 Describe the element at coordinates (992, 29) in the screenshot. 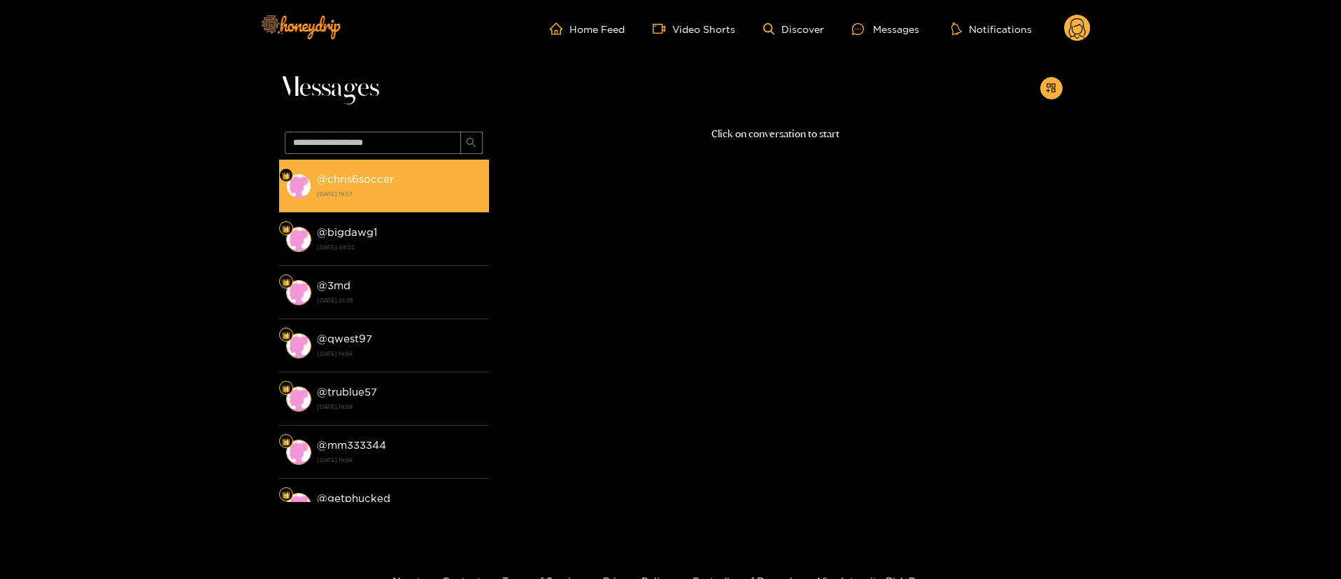

I see `button: Notifications` at that location.